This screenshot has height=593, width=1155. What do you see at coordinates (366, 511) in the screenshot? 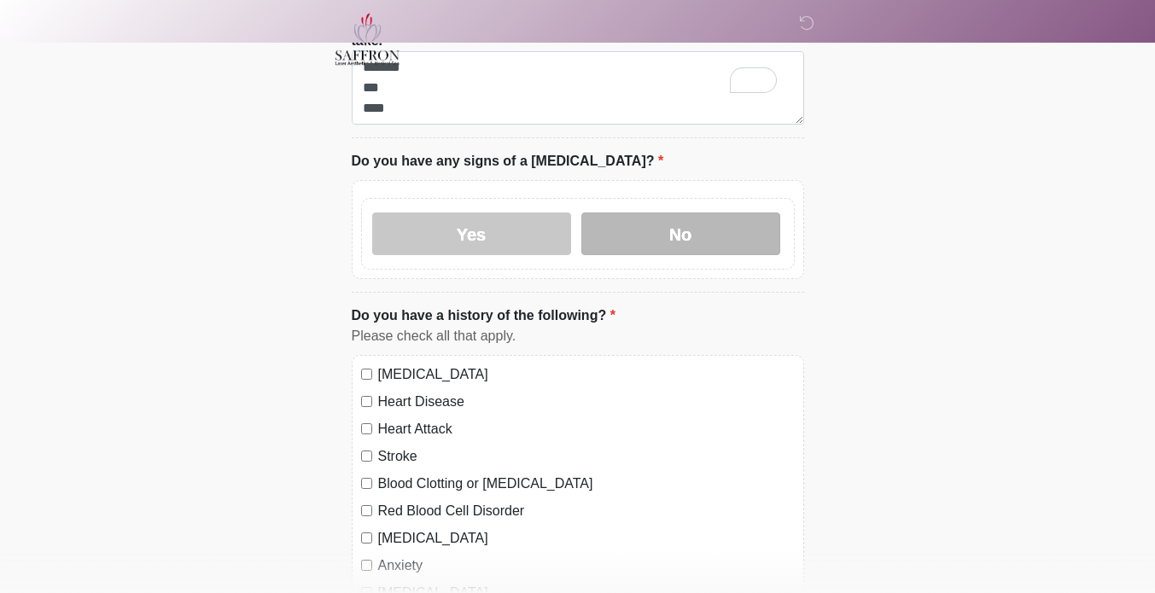
I see `input: Red Blood Cell Disorder` at bounding box center [366, 511].